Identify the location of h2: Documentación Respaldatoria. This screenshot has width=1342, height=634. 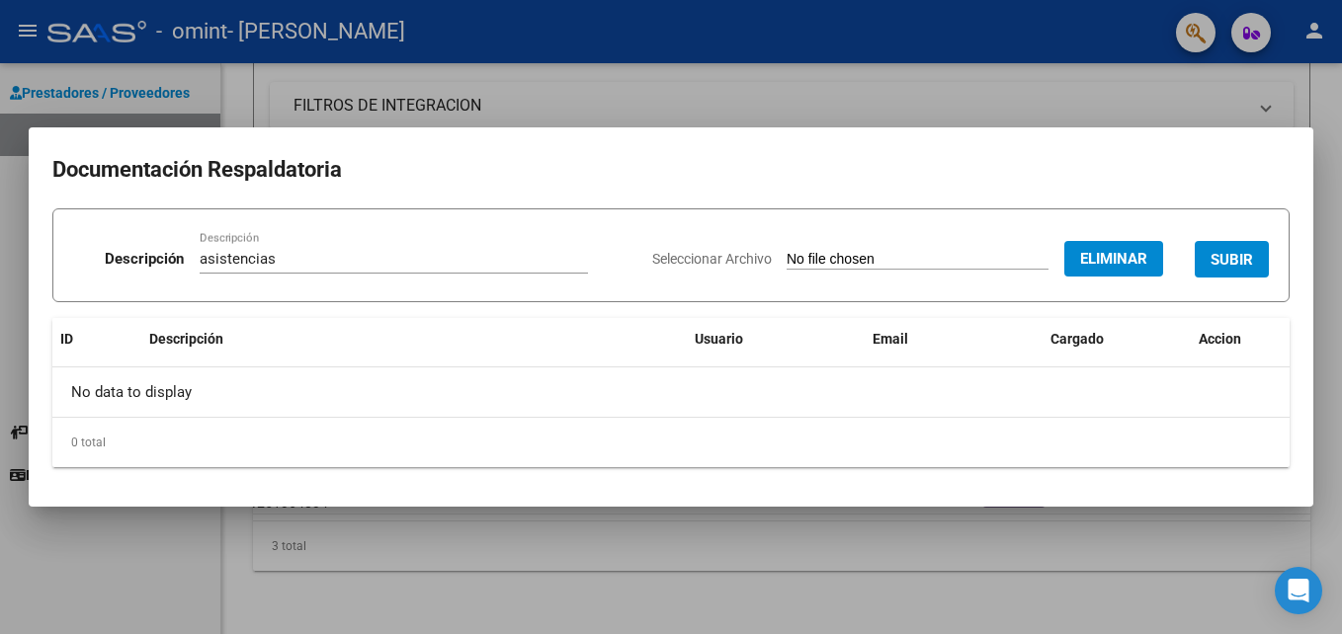
(671, 170).